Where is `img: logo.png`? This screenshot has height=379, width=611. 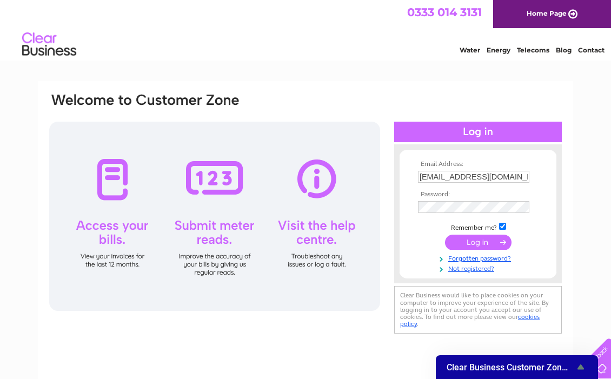 img: logo.png is located at coordinates (49, 44).